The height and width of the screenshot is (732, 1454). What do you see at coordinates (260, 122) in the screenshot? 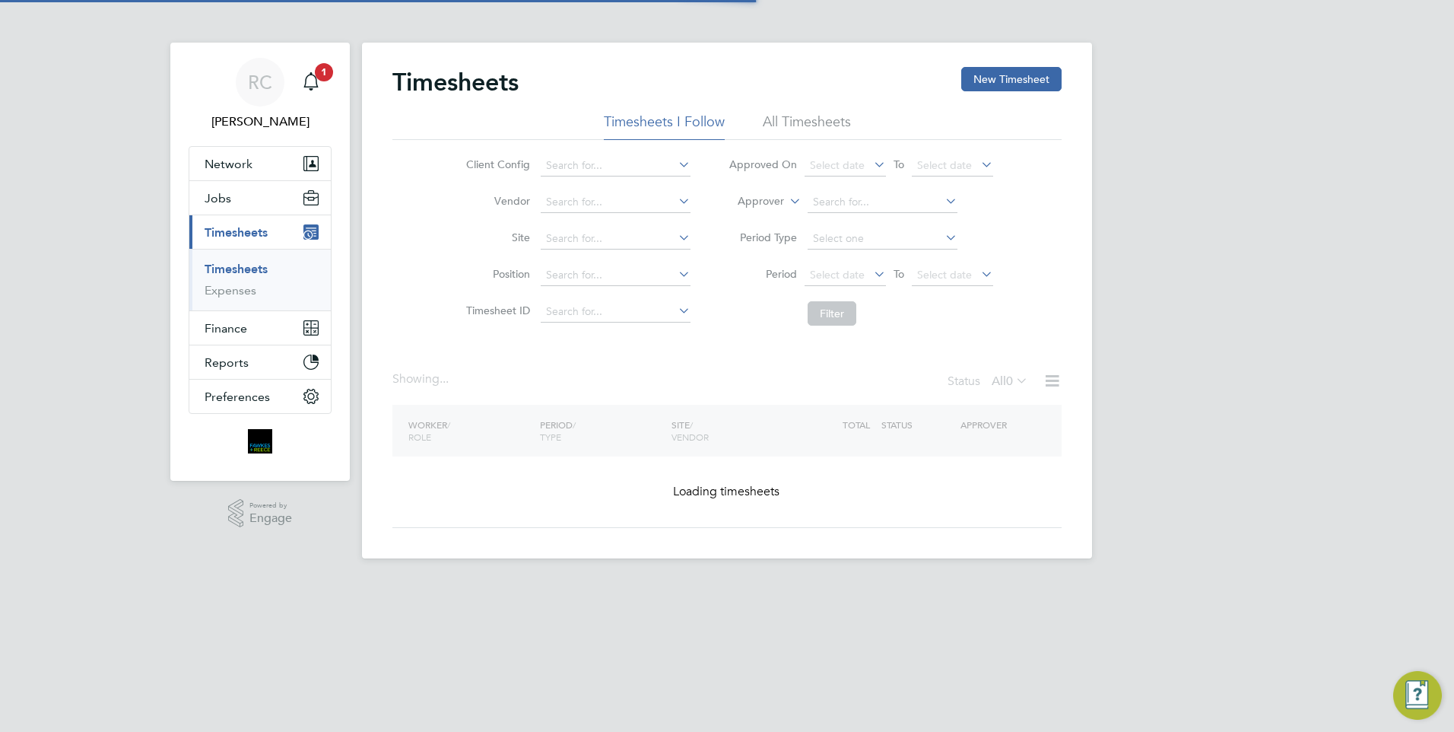
I see `span: Robyn Clarke` at bounding box center [260, 122].